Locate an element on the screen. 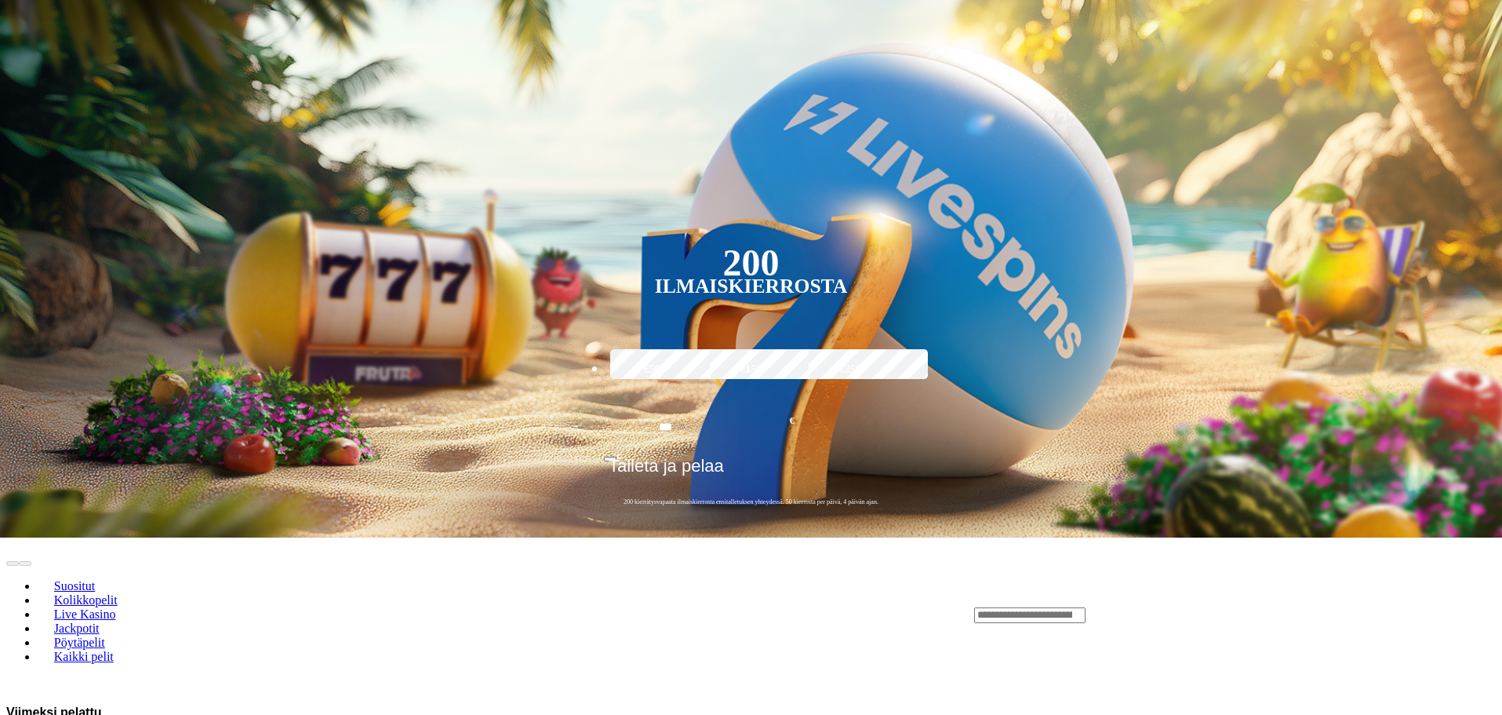  span: Kolikkopelit is located at coordinates (86, 599).